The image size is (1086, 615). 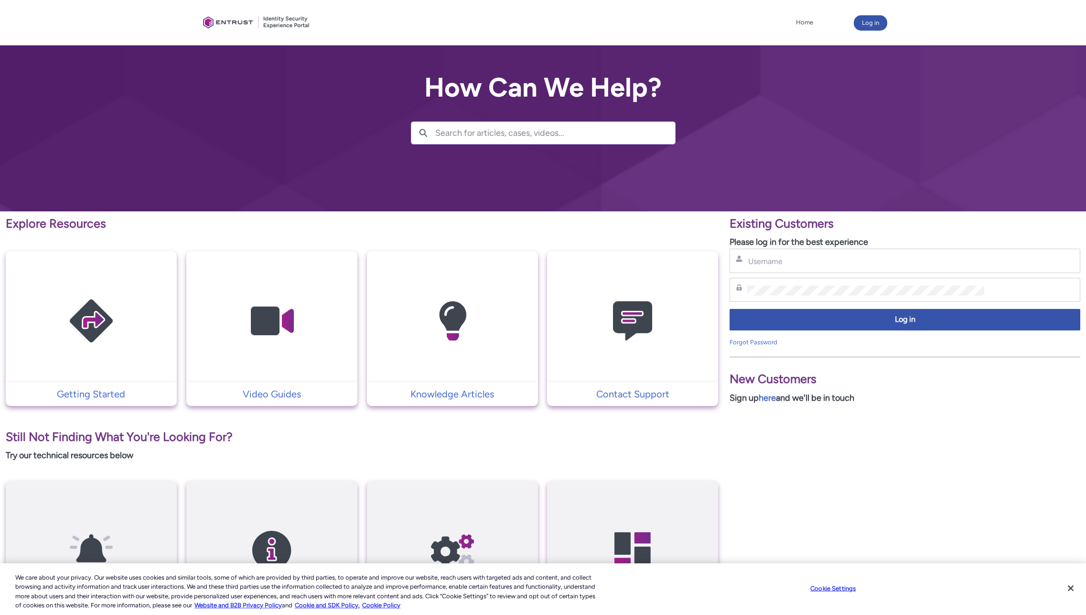 What do you see at coordinates (633, 321) in the screenshot?
I see `img: Contact Support` at bounding box center [633, 321].